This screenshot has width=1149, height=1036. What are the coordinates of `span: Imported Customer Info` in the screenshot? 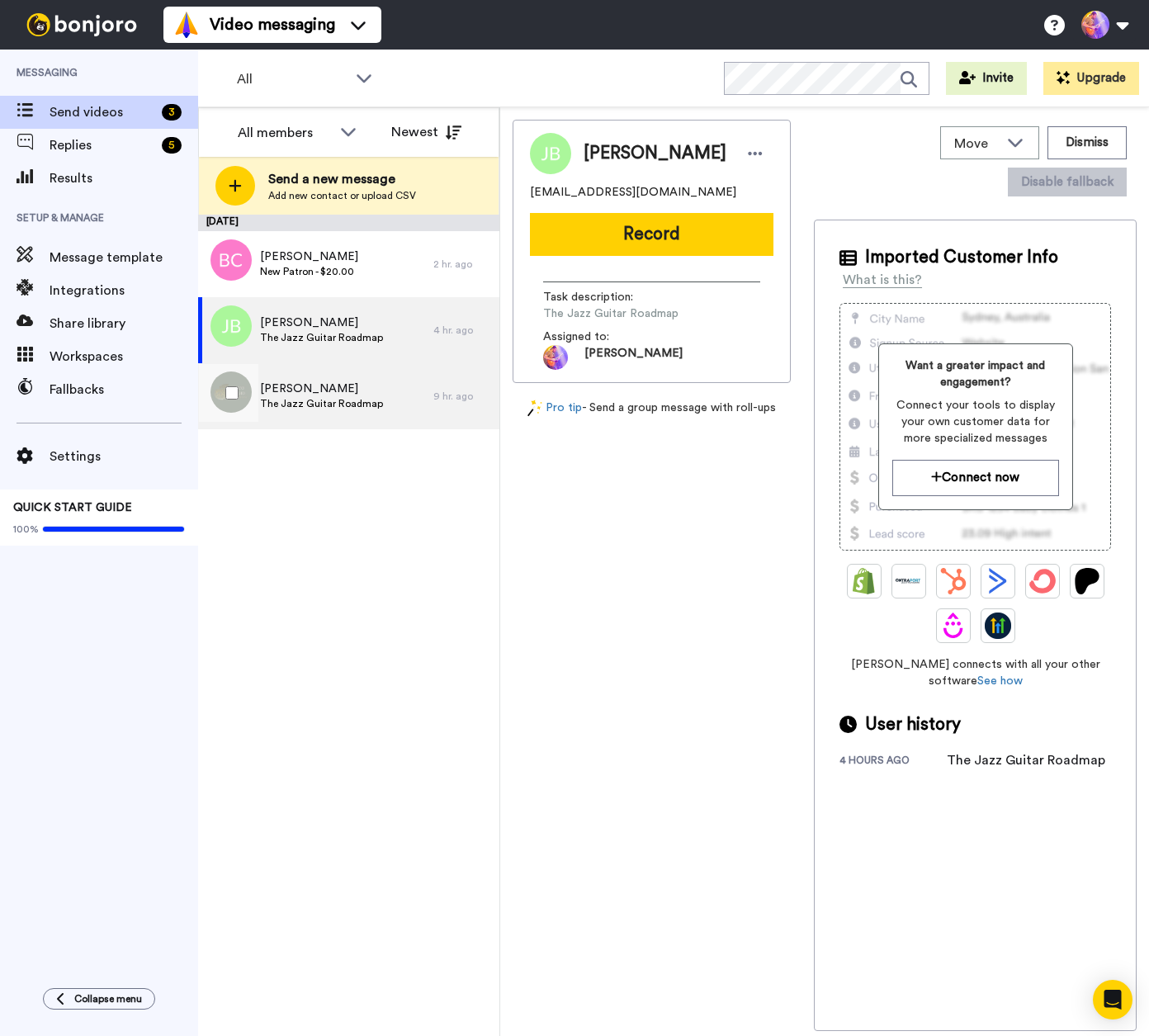 It's located at (962, 258).